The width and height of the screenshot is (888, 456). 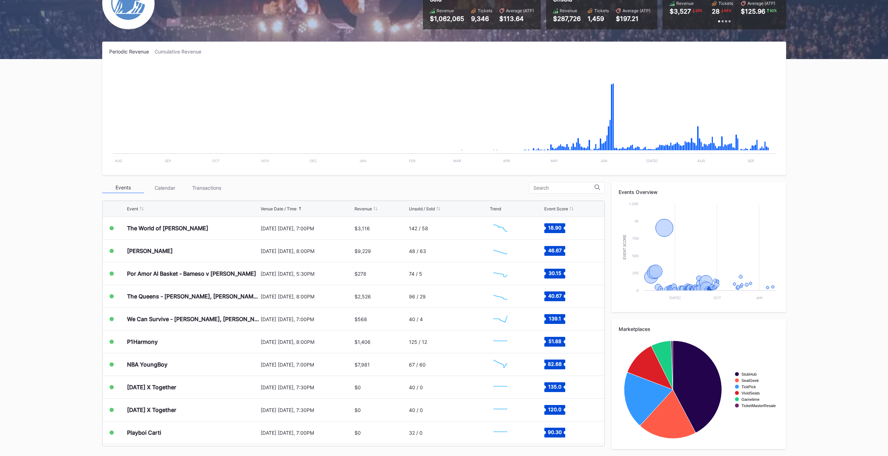 I want to click on text: 40.67, so click(x=555, y=295).